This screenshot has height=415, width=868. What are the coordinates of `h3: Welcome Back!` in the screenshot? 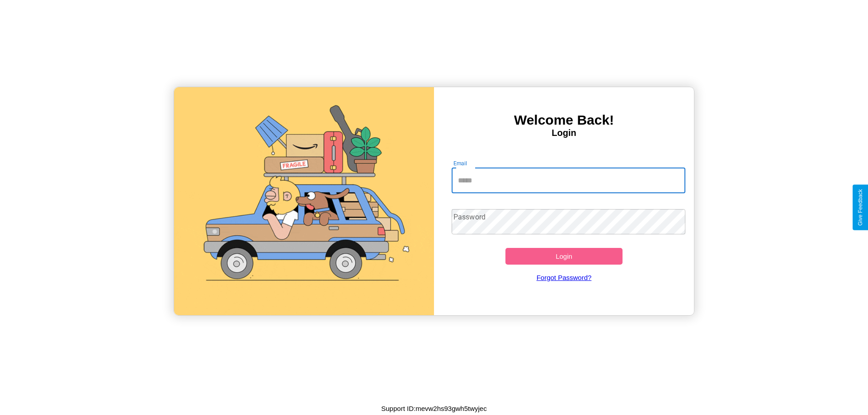 It's located at (564, 120).